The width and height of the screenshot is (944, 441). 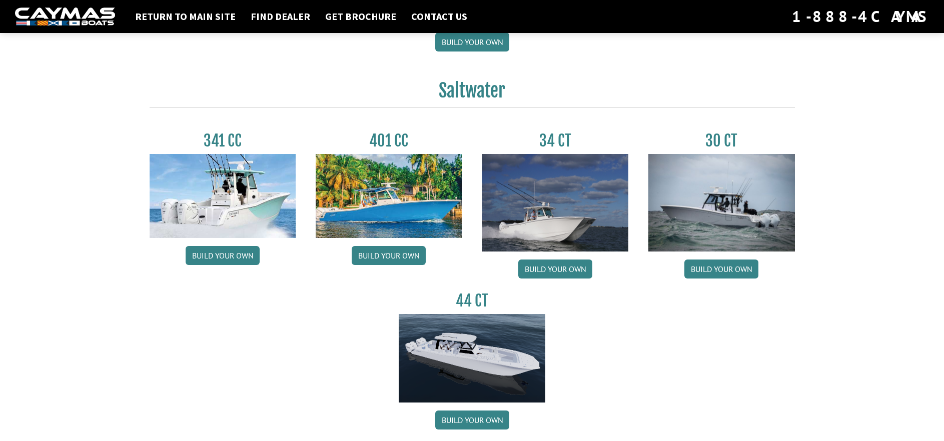 What do you see at coordinates (472, 301) in the screenshot?
I see `h3: 44 CT` at bounding box center [472, 301].